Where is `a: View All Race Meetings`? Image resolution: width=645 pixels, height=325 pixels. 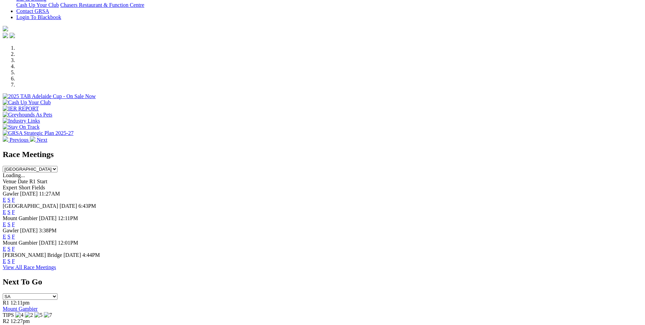
a: View All Race Meetings is located at coordinates (29, 267).